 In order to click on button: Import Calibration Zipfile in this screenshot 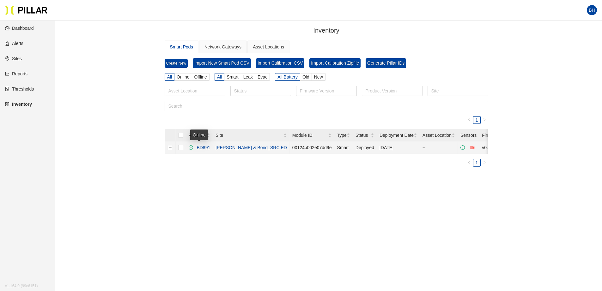, I will do `click(335, 63)`.